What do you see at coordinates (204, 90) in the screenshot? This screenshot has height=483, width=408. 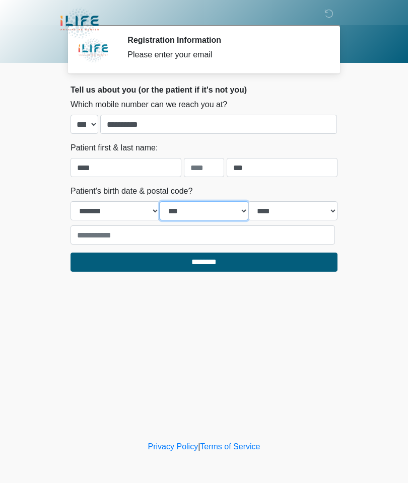 I see `h2: Tell us about you (or the patient if it's not you)` at bounding box center [204, 90].